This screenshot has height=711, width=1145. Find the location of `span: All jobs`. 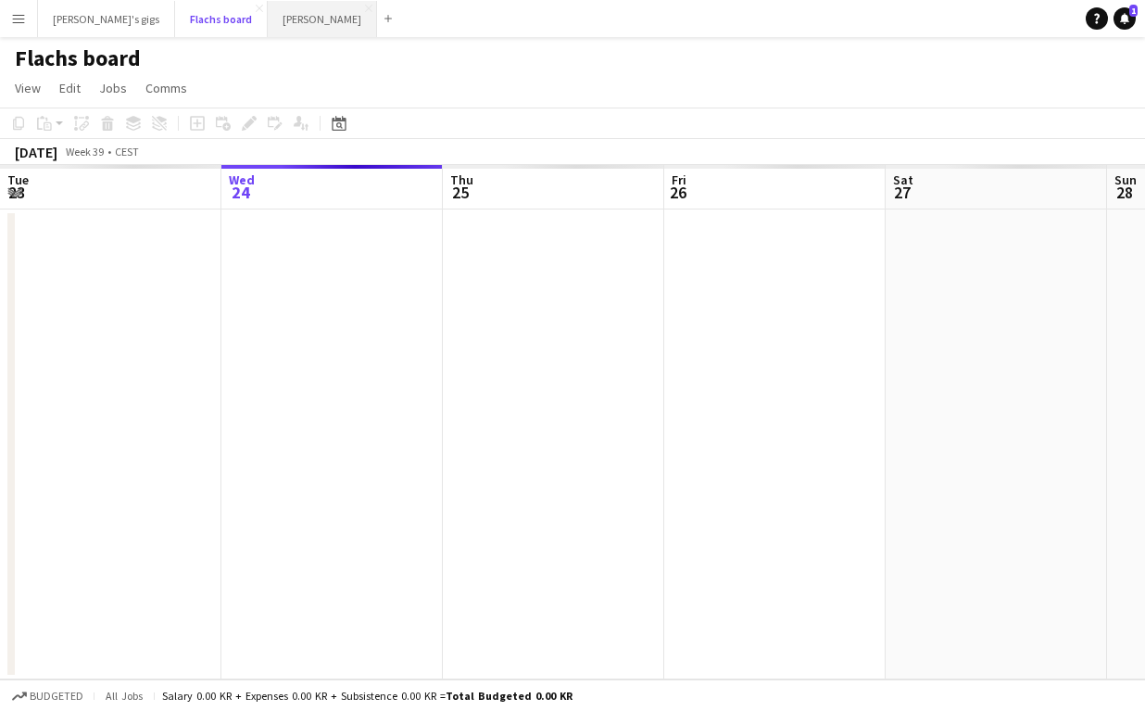

span: All jobs is located at coordinates (124, 695).